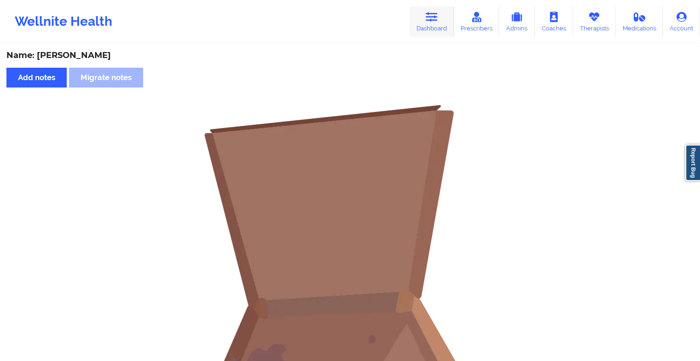  Describe the element at coordinates (554, 22) in the screenshot. I see `a: Coaches` at that location.